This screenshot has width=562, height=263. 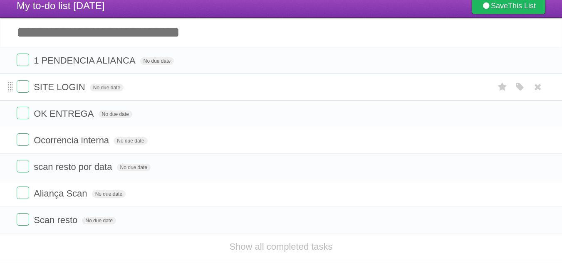 What do you see at coordinates (522, 6) in the screenshot?
I see `b: This List` at bounding box center [522, 6].